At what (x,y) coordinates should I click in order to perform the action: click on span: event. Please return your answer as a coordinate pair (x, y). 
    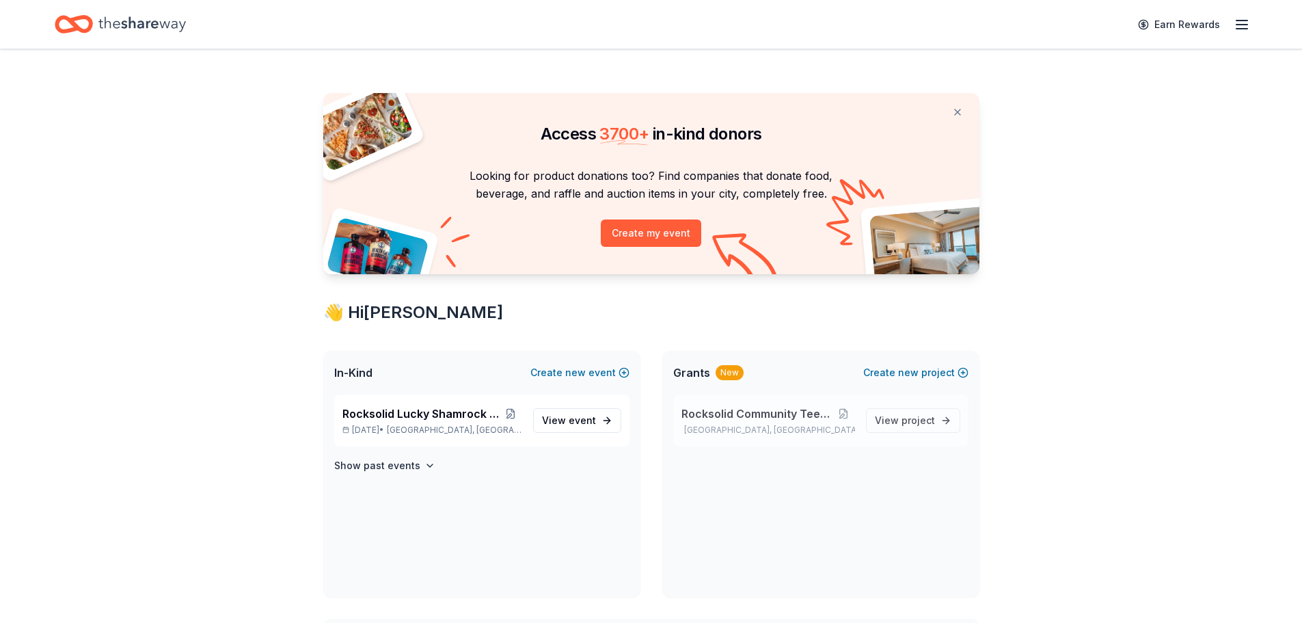
    Looking at the image, I should click on (582, 420).